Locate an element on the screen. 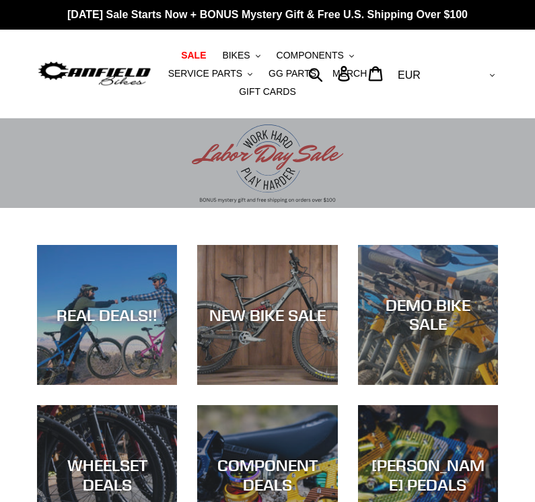 The width and height of the screenshot is (535, 502). a: SALE is located at coordinates (193, 55).